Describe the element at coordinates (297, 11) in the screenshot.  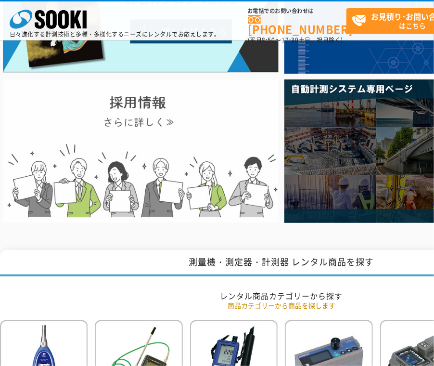
I see `span: お電話でのお問い合わせは` at that location.